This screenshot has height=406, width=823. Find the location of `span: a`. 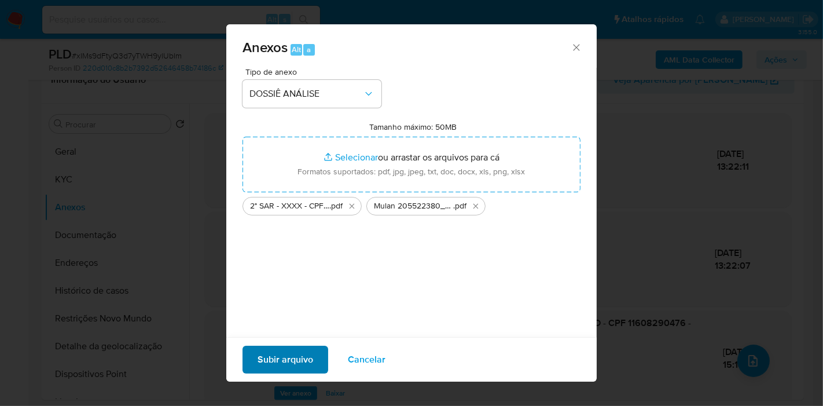

span: a is located at coordinates (309, 49).